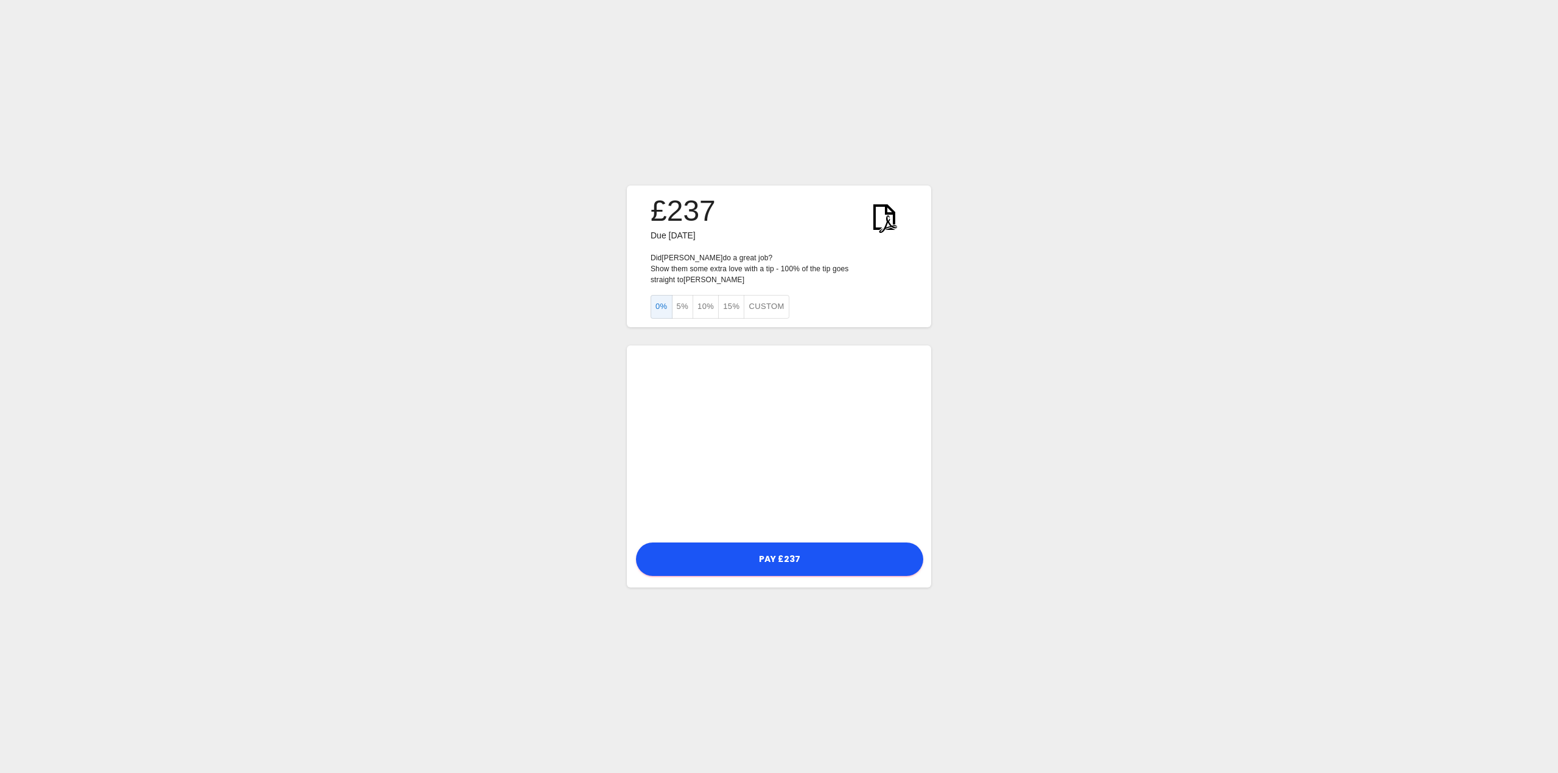 Image resolution: width=1558 pixels, height=773 pixels. Describe the element at coordinates (661, 307) in the screenshot. I see `button: 0%` at that location.